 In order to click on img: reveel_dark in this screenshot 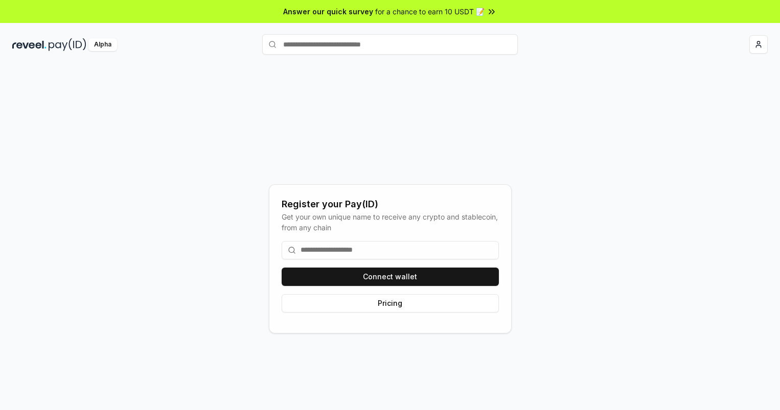, I will do `click(29, 44)`.